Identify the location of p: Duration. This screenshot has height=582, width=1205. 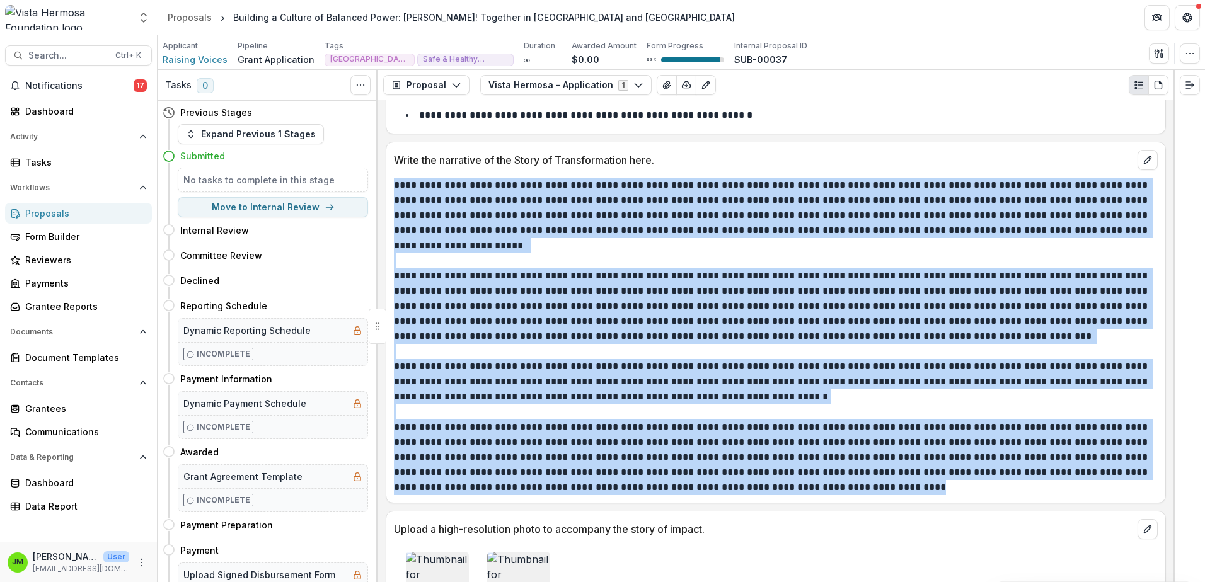
(540, 46).